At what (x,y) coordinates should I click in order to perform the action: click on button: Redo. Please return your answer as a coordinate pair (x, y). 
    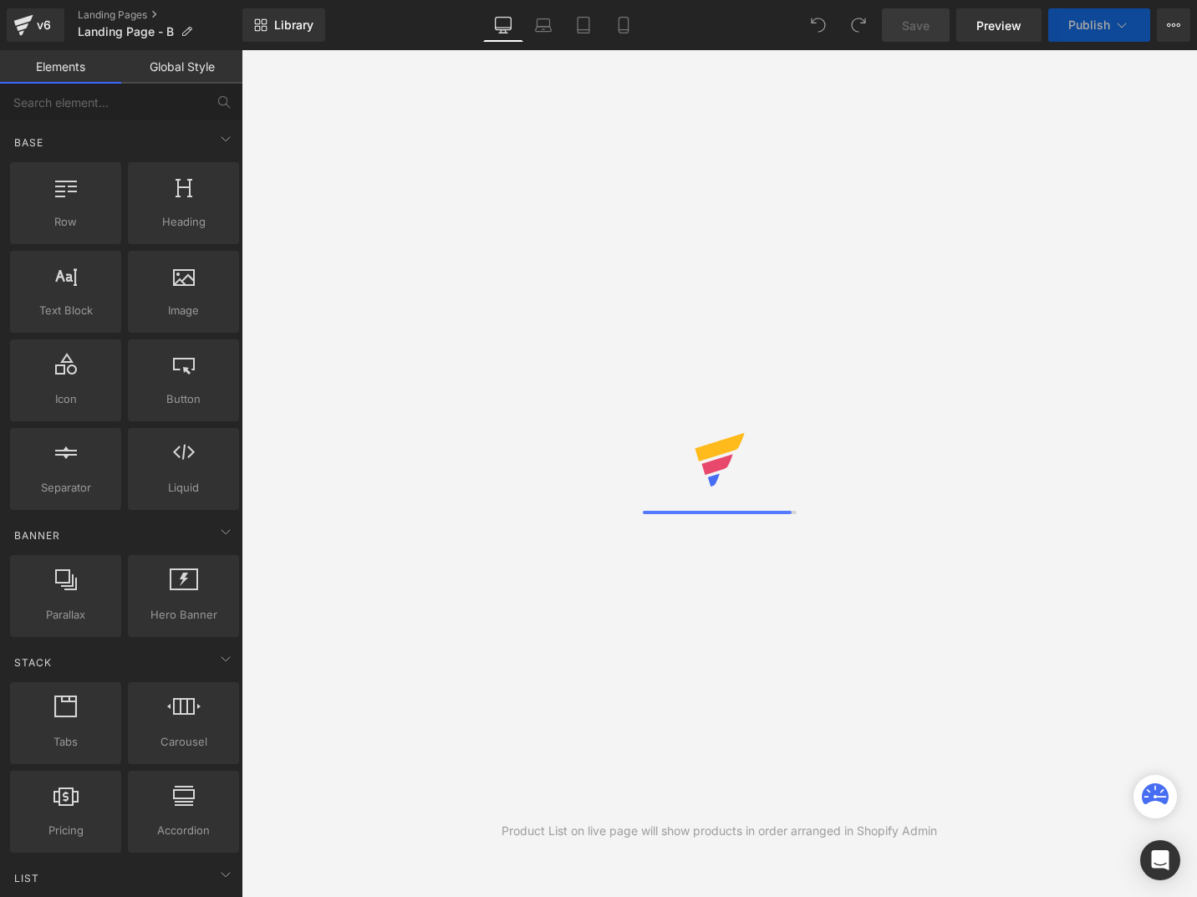
    Looking at the image, I should click on (858, 25).